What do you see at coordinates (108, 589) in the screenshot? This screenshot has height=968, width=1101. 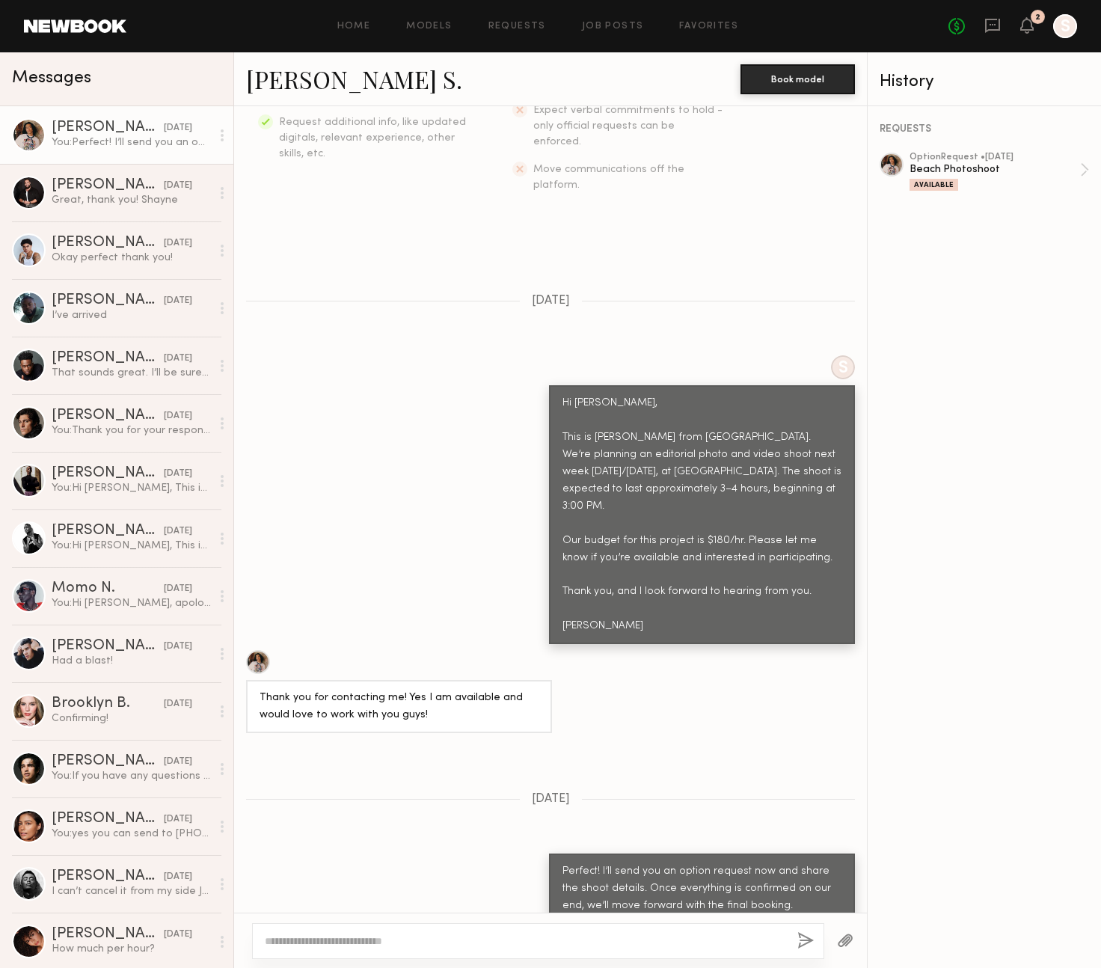 I see `div: Momo N.` at bounding box center [108, 589].